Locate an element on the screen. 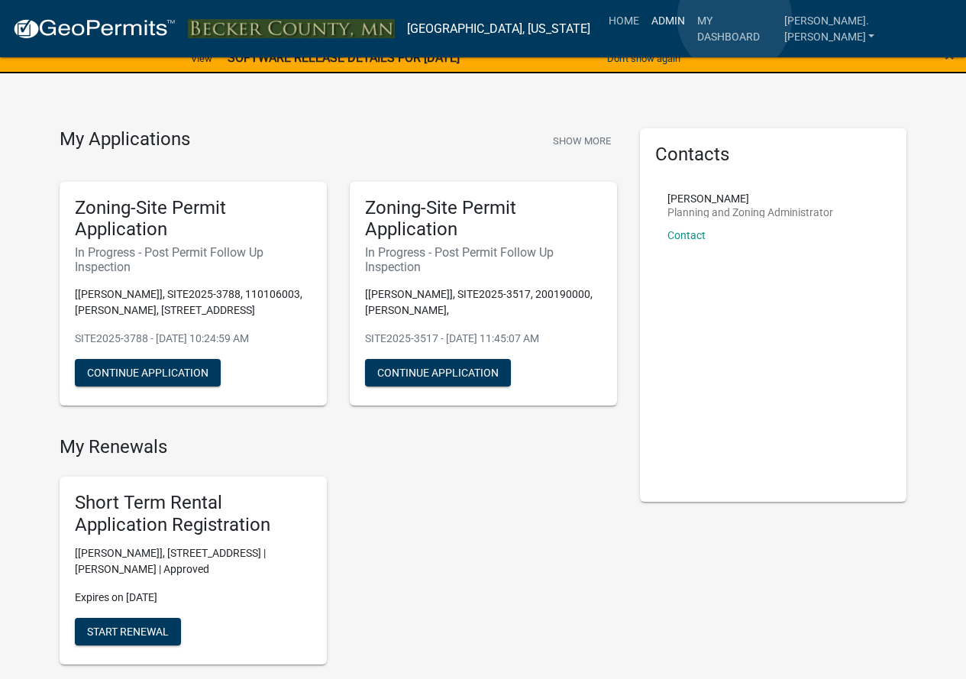 Image resolution: width=966 pixels, height=679 pixels. button: Close is located at coordinates (949, 55).